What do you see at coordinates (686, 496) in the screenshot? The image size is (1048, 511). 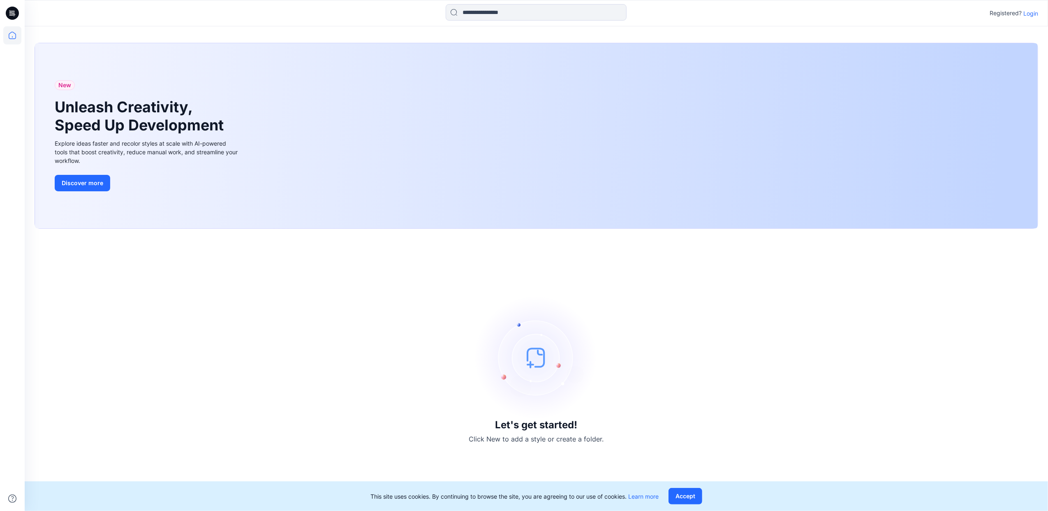 I see `button: Accept` at bounding box center [686, 496].